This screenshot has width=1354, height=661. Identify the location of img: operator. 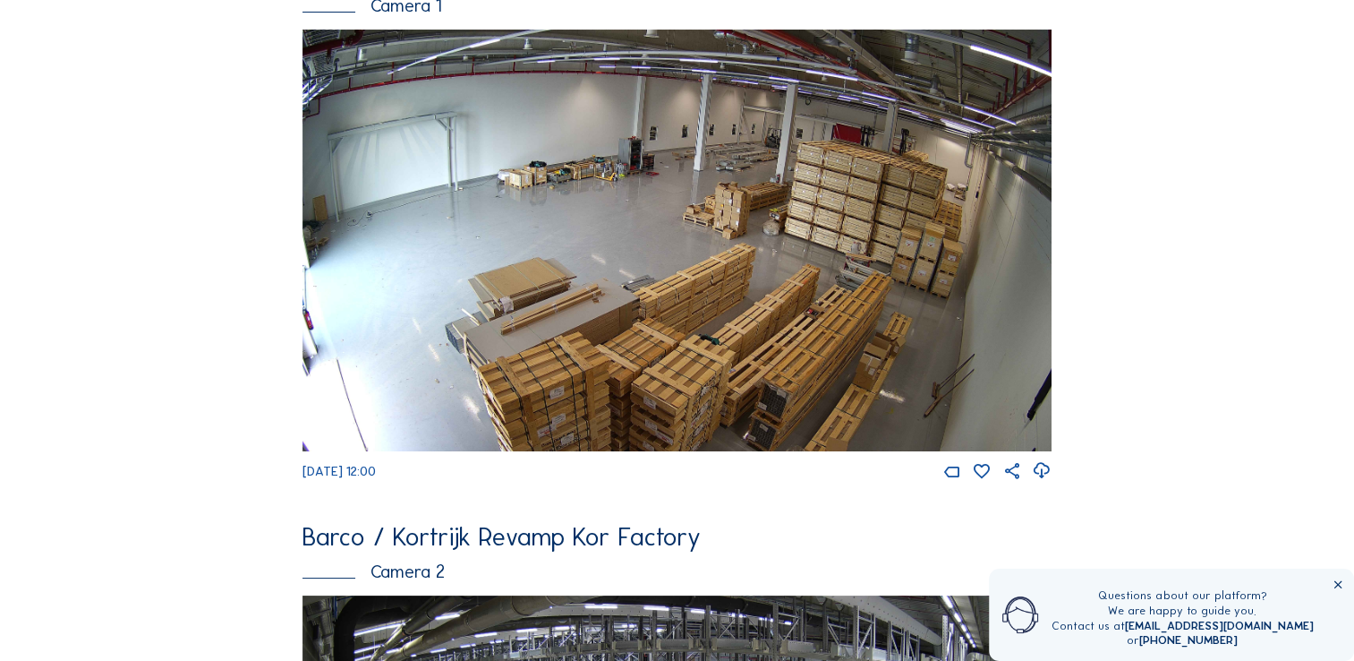
(1020, 614).